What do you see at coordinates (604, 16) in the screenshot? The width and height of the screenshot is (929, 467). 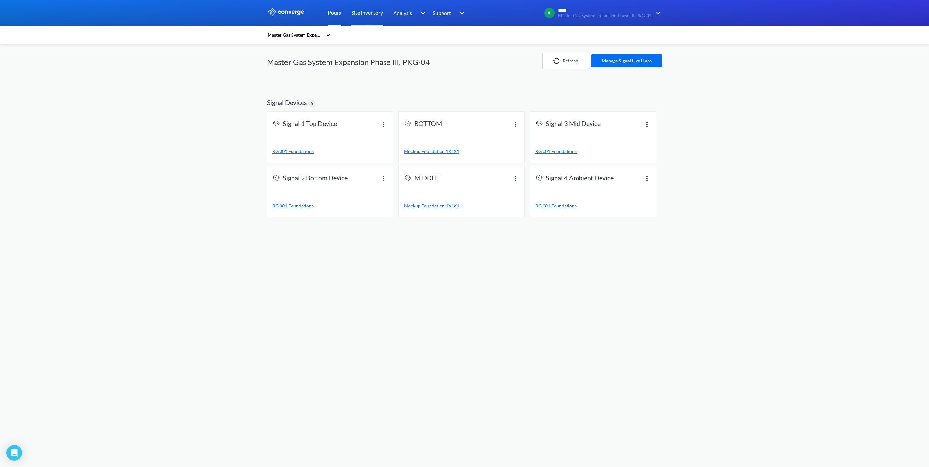 I see `span: Master Gas System Expansion Phase III, PKG-04` at bounding box center [604, 16].